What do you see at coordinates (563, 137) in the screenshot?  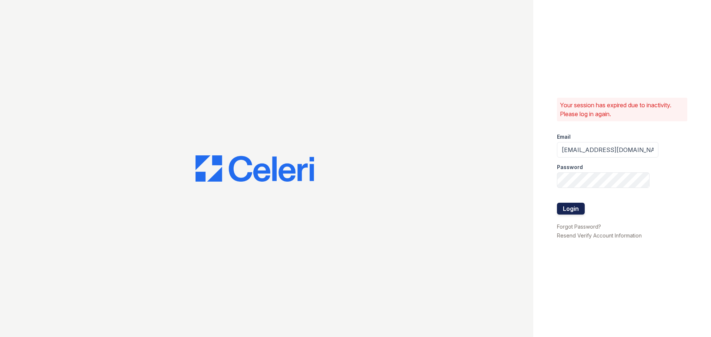 I see `label: Email` at bounding box center [563, 137].